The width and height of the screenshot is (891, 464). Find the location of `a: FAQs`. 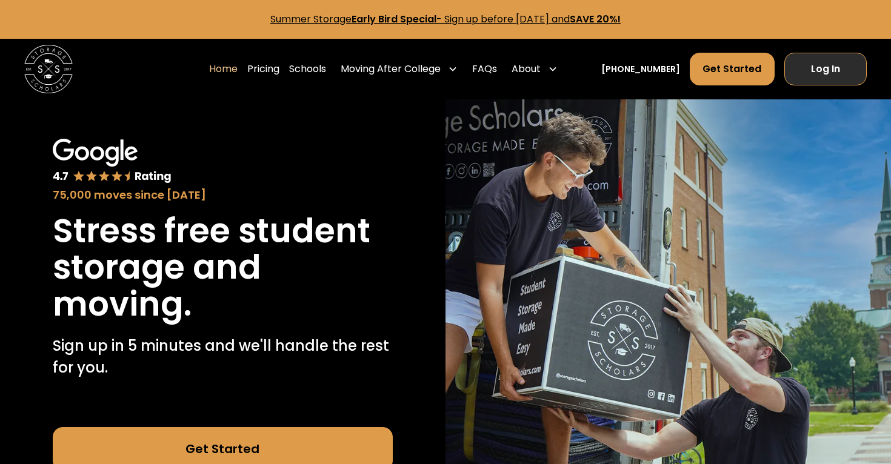

a: FAQs is located at coordinates (484, 69).